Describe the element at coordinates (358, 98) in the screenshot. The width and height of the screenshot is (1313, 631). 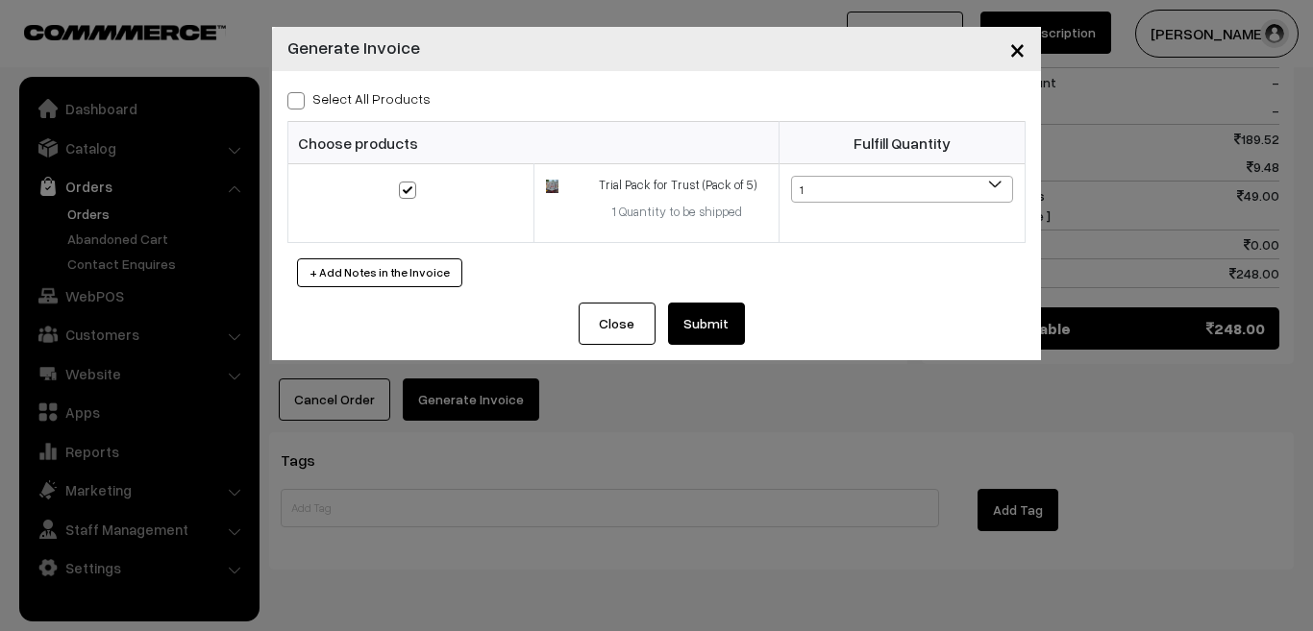
I see `label: Select all Products` at that location.